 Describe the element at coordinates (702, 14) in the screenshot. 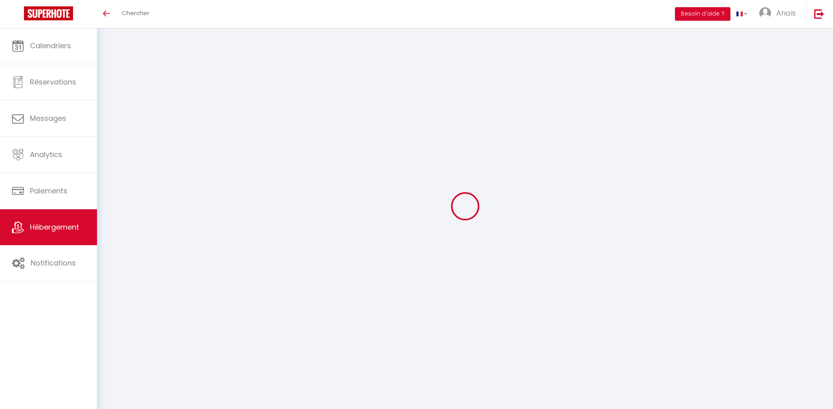

I see `button: Besoin d'aide ?` at that location.